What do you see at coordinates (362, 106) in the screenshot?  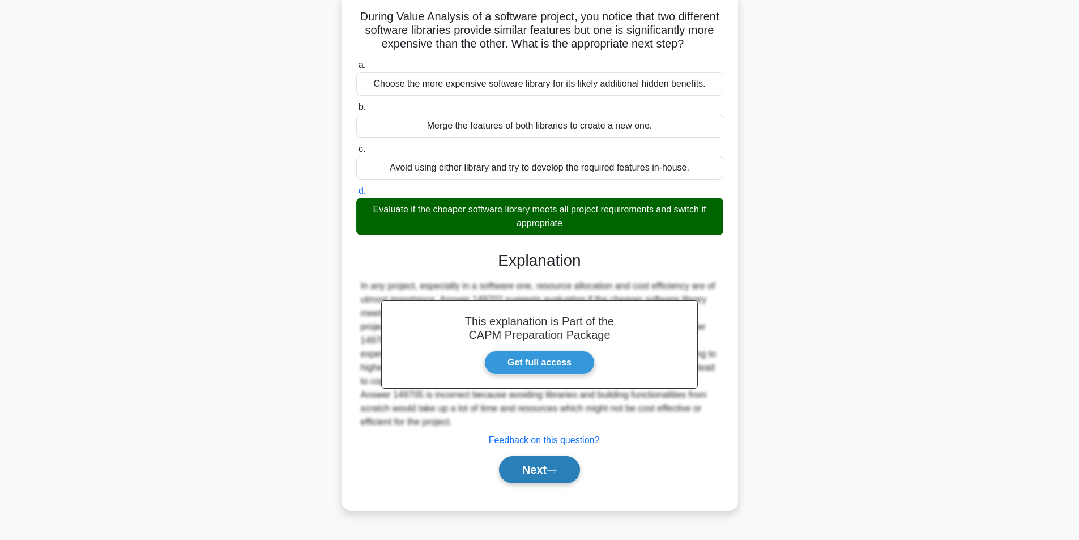 I see `span: b.` at bounding box center [362, 106].